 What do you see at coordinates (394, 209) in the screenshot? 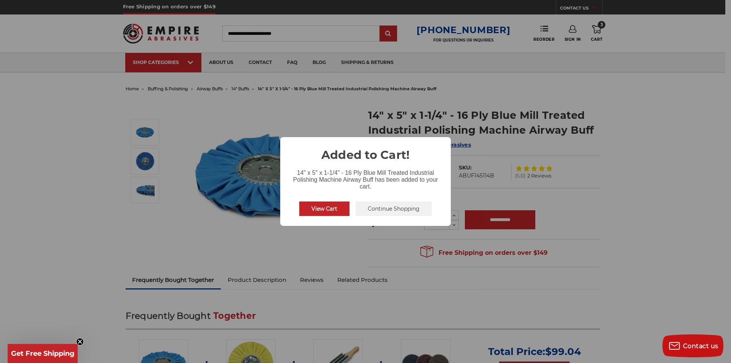
I see `button: Continue Shopping` at bounding box center [394, 209].